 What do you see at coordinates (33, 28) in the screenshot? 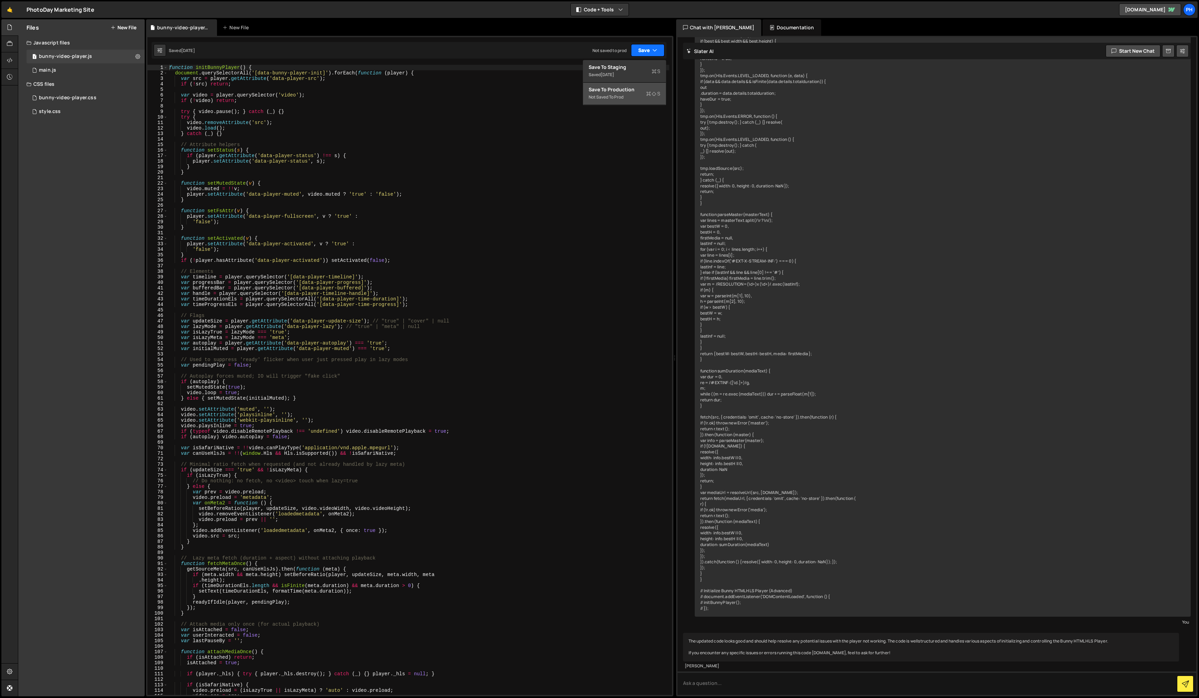
I see `h2: Files` at bounding box center [33, 28].